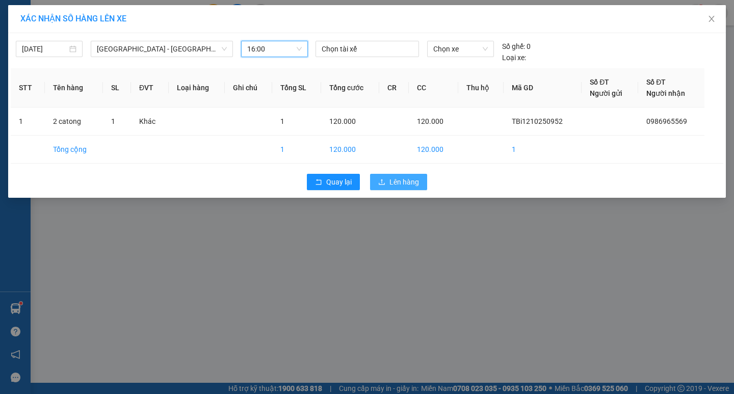  I want to click on span: XÁC NHẬN SỐ HÀNG LÊN XE, so click(73, 18).